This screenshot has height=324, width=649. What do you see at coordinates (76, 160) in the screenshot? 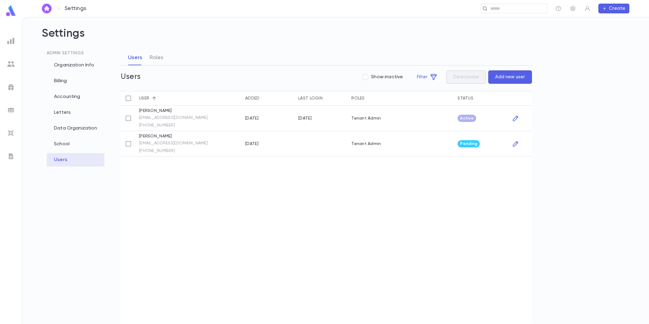
I see `div: Users` at bounding box center [76, 160].